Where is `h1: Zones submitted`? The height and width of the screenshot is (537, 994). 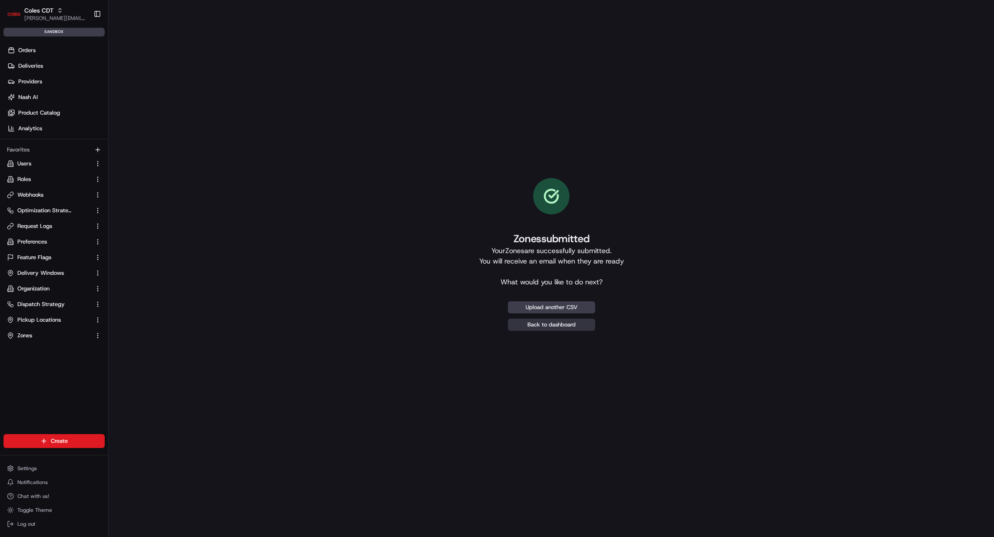 h1: Zones submitted is located at coordinates (551, 239).